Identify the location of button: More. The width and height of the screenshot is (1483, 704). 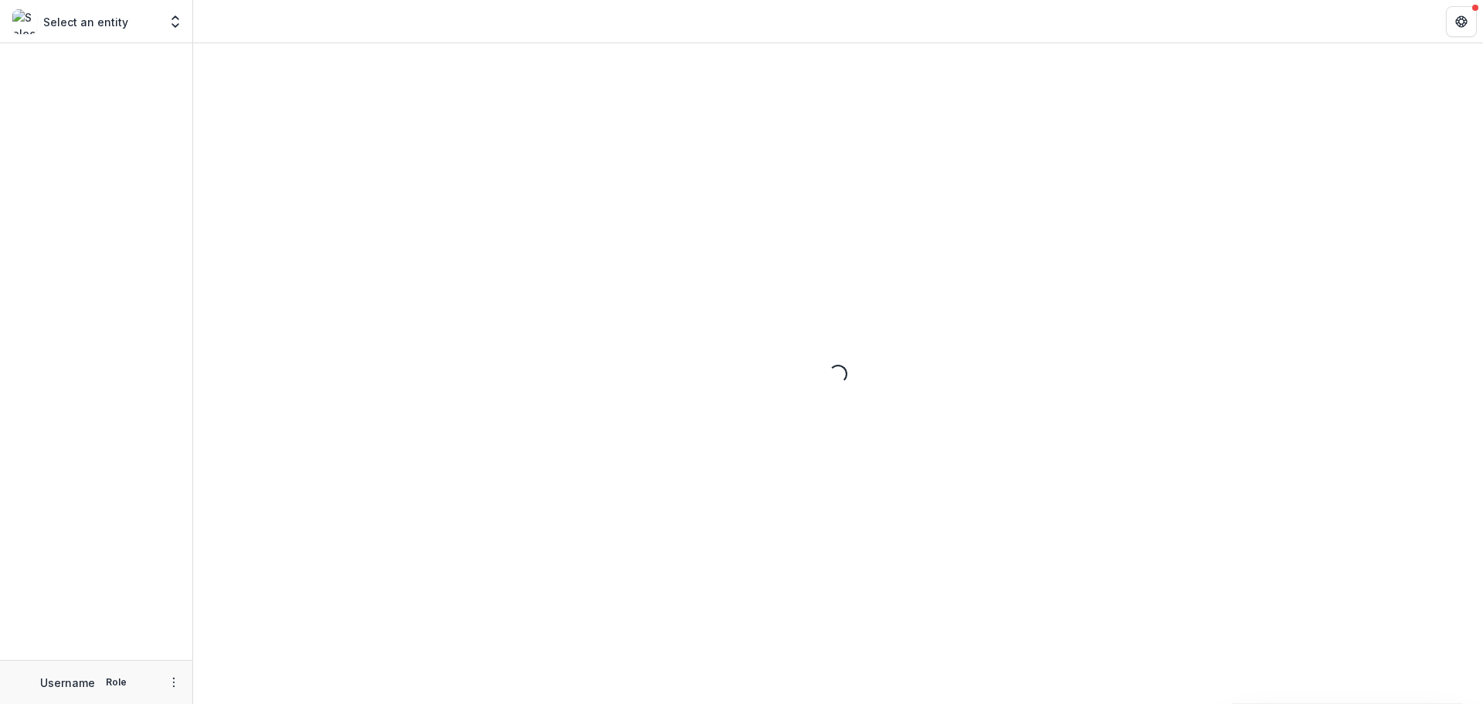
(174, 682).